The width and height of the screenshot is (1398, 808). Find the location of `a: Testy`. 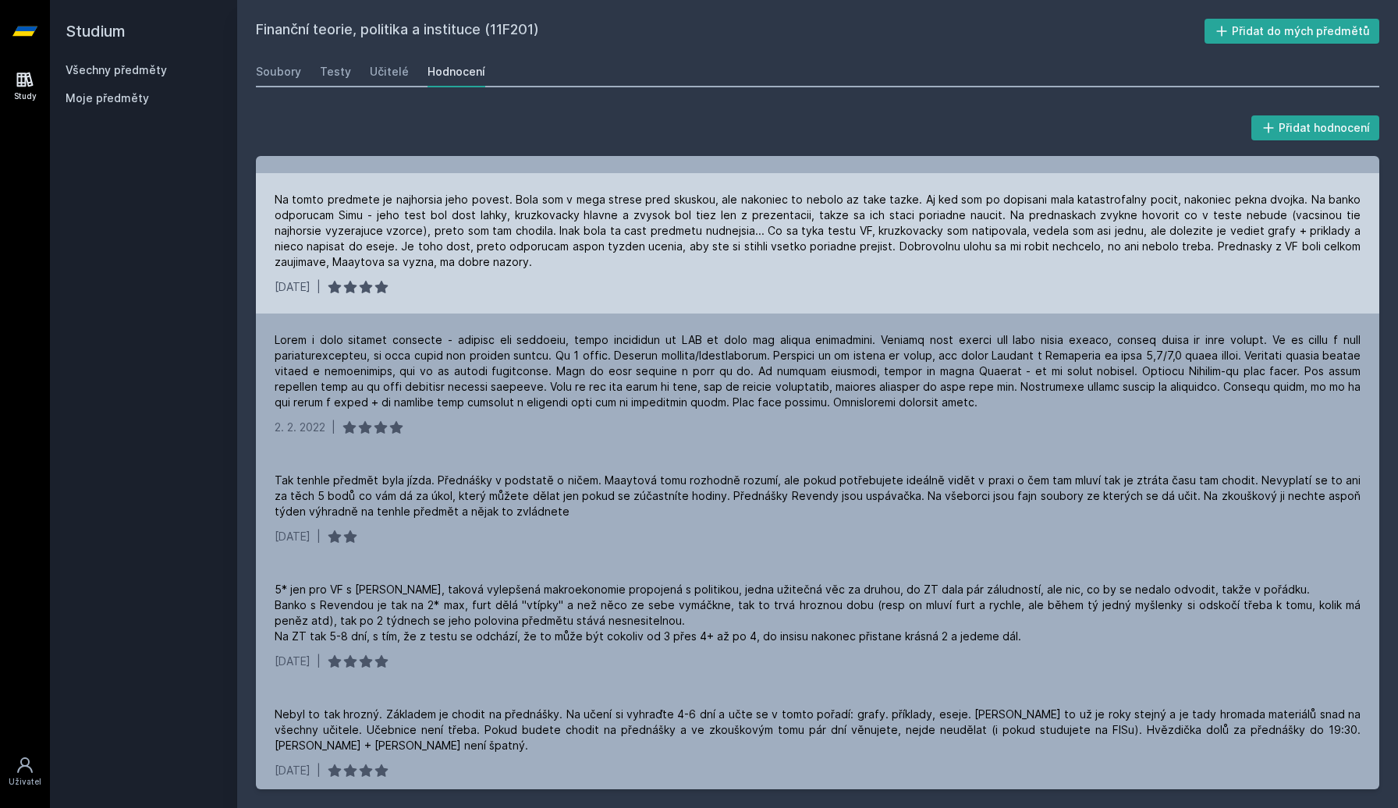

a: Testy is located at coordinates (335, 72).